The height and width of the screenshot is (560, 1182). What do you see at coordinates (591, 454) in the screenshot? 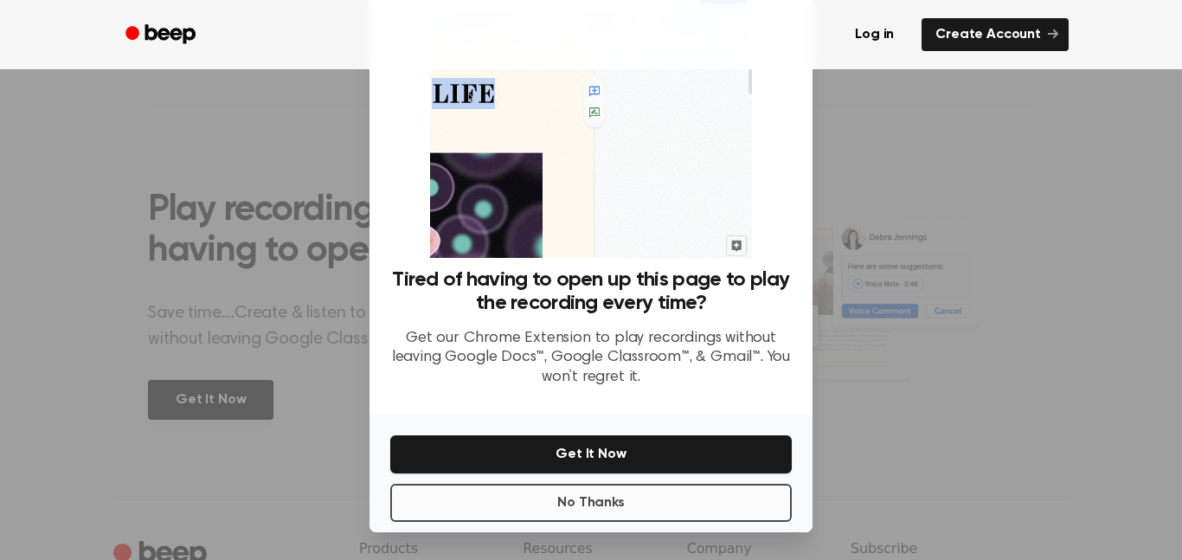
I see `button: Get It Now` at bounding box center [591, 454].